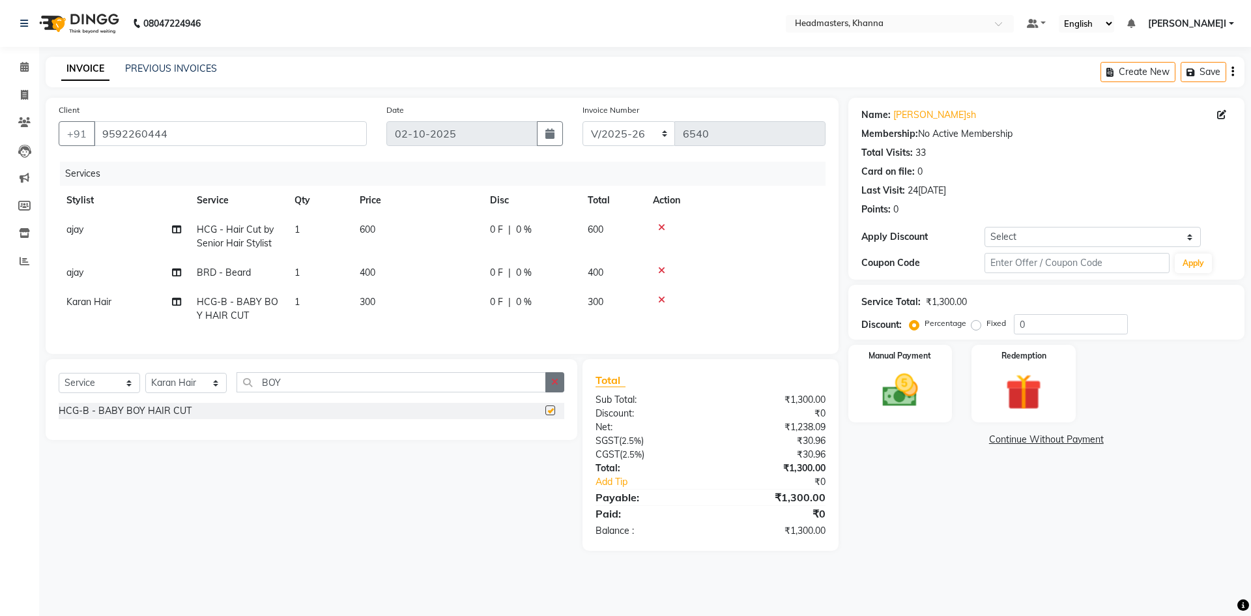 Image resolution: width=1251 pixels, height=616 pixels. What do you see at coordinates (883, 190) in the screenshot?
I see `div: Last Visit:` at bounding box center [883, 190].